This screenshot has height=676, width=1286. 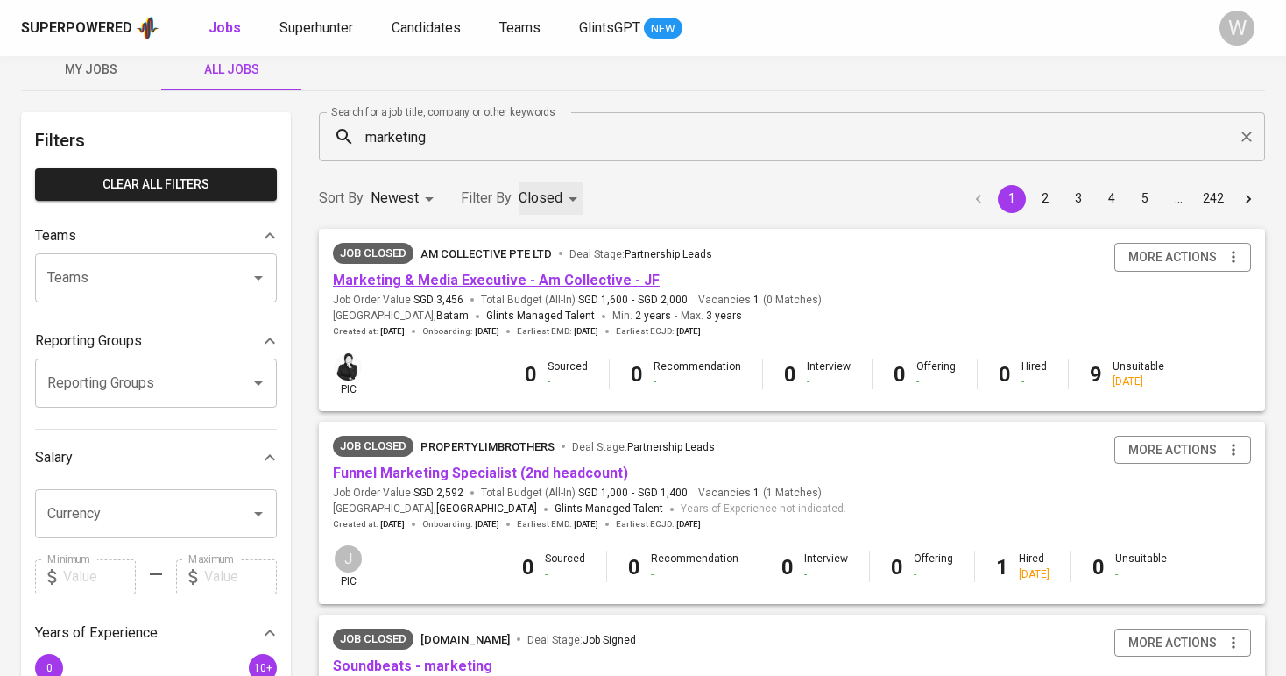 I want to click on button: Clear, so click(x=1247, y=137).